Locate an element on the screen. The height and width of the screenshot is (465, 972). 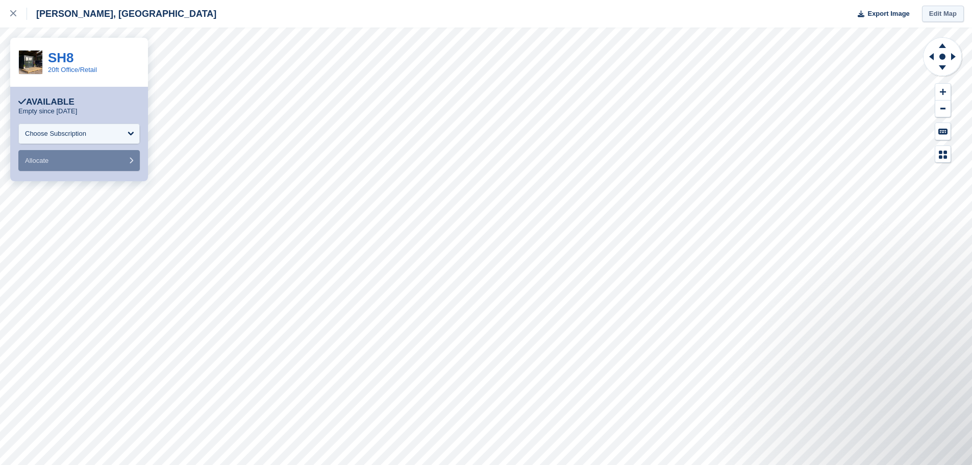
a: Edit Map is located at coordinates (943, 14).